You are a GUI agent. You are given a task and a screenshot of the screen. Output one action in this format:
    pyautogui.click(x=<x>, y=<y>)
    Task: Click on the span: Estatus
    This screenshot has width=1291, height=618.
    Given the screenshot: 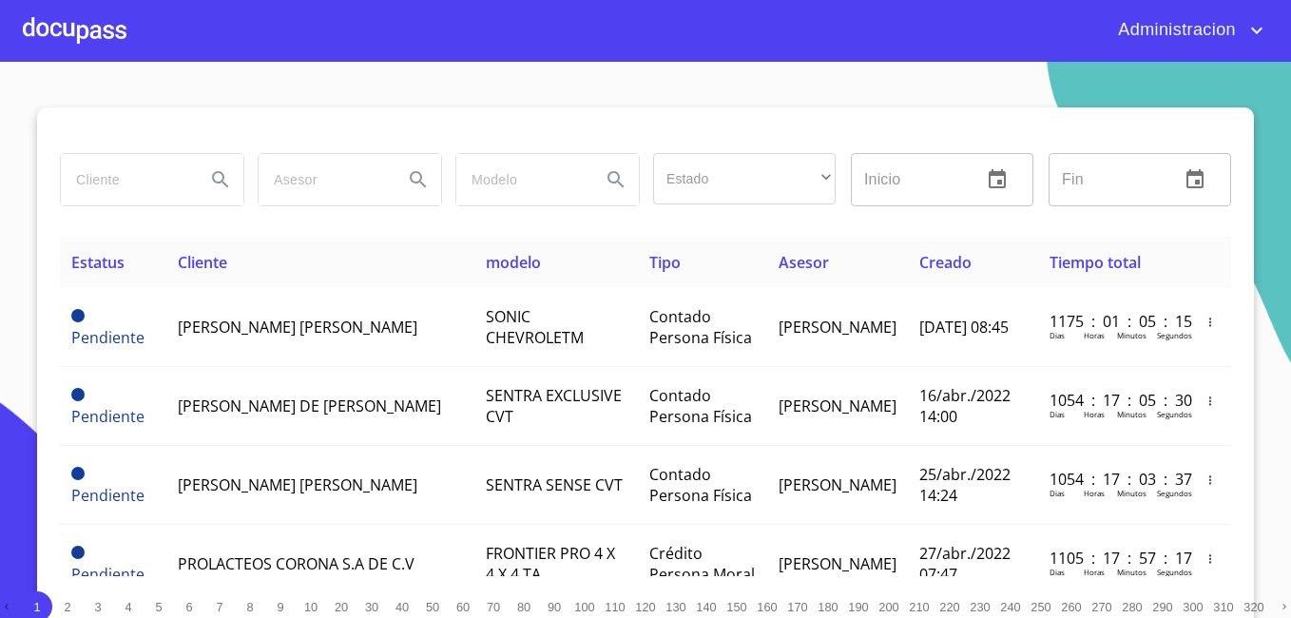 What is the action you would take?
    pyautogui.click(x=98, y=262)
    